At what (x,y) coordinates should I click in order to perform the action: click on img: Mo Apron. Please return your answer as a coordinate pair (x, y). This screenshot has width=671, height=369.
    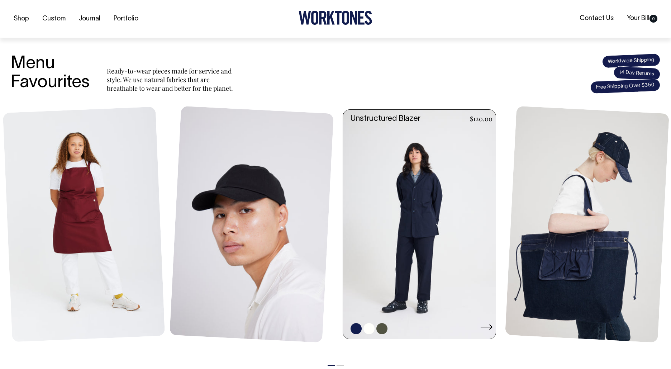
    Looking at the image, I should click on (84, 224).